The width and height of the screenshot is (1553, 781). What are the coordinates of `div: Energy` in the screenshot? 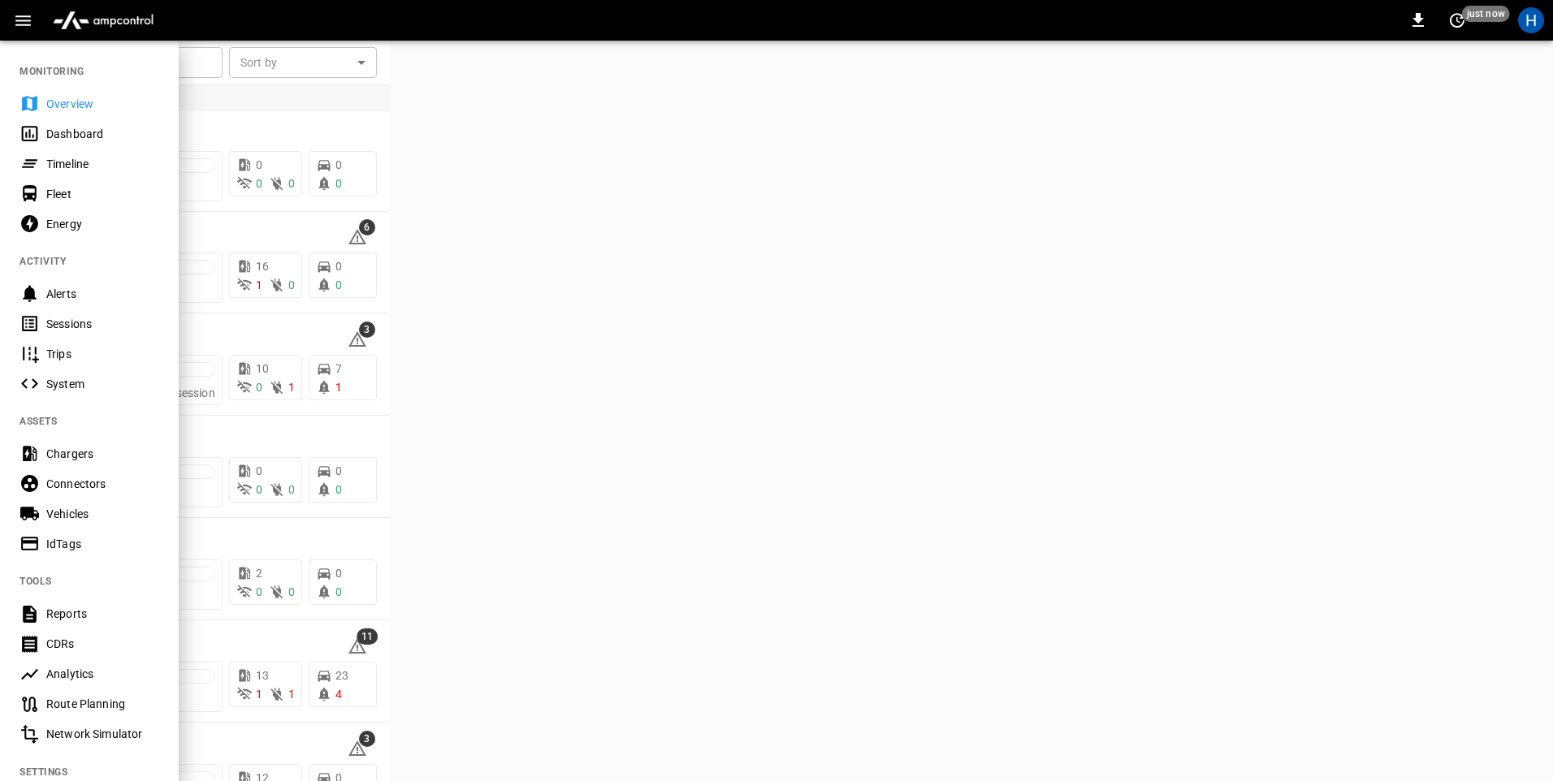 It's located at (102, 224).